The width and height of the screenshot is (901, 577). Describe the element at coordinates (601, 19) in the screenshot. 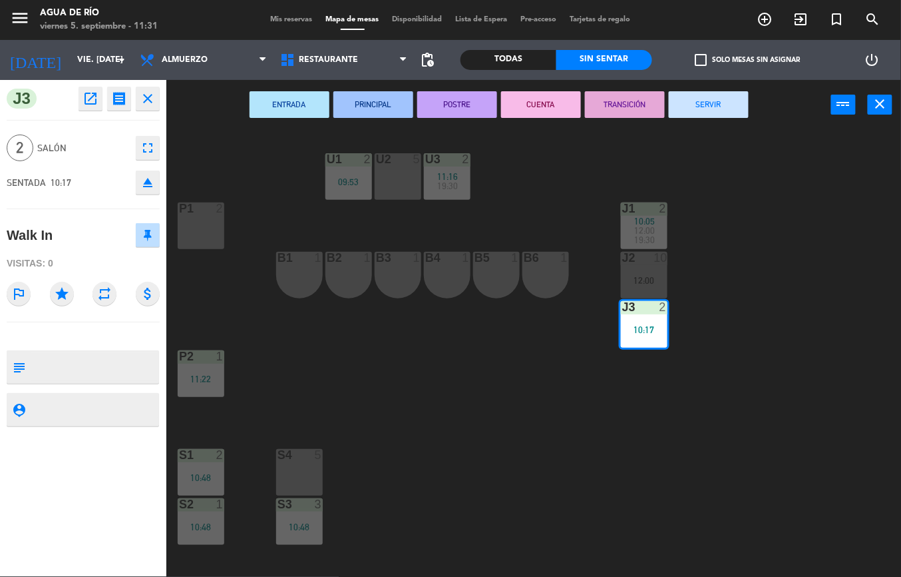

I see `span: Tarjetas de regalo` at that location.